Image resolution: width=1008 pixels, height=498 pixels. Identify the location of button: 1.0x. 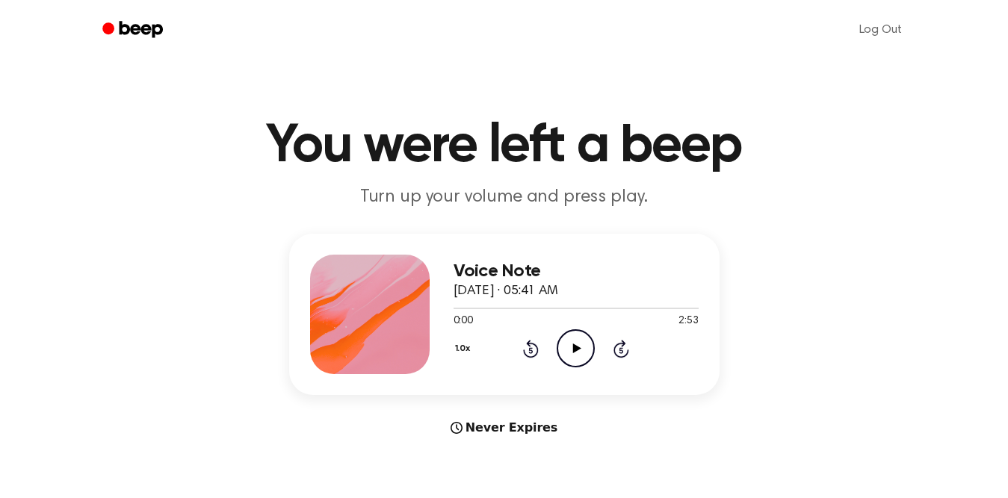
(465, 349).